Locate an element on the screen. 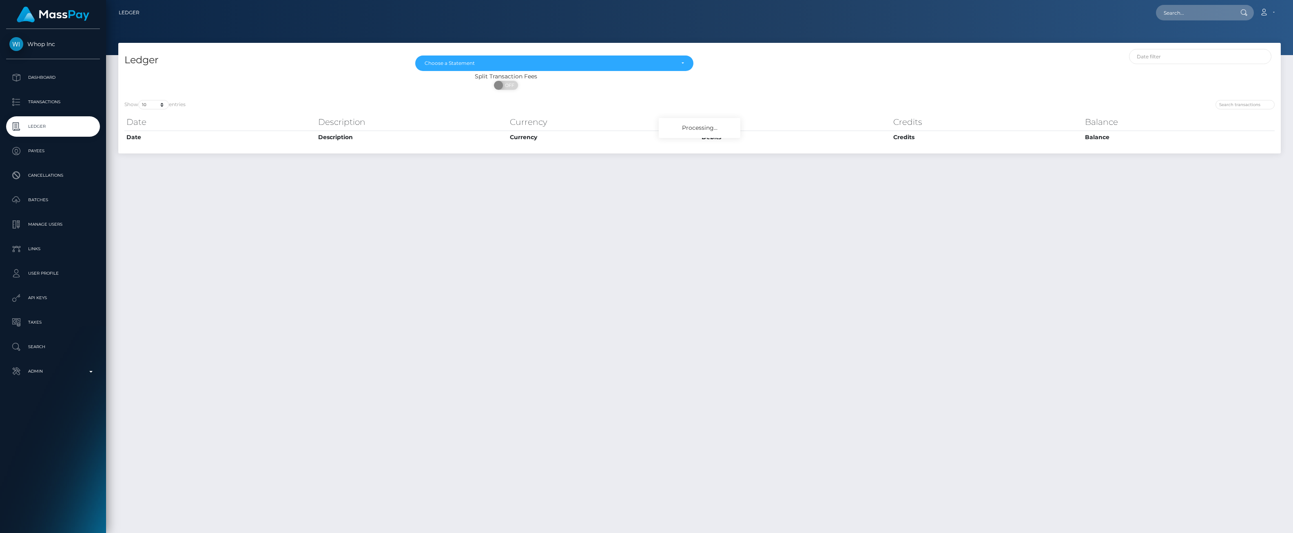 The width and height of the screenshot is (1293, 533). a: Manage Users is located at coordinates (53, 224).